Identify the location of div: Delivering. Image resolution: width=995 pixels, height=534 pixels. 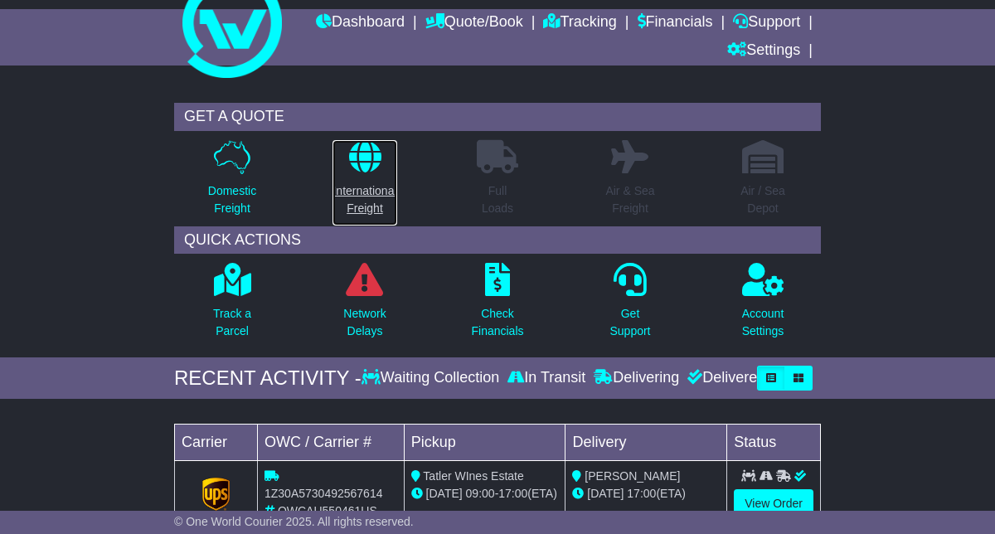
(636, 378).